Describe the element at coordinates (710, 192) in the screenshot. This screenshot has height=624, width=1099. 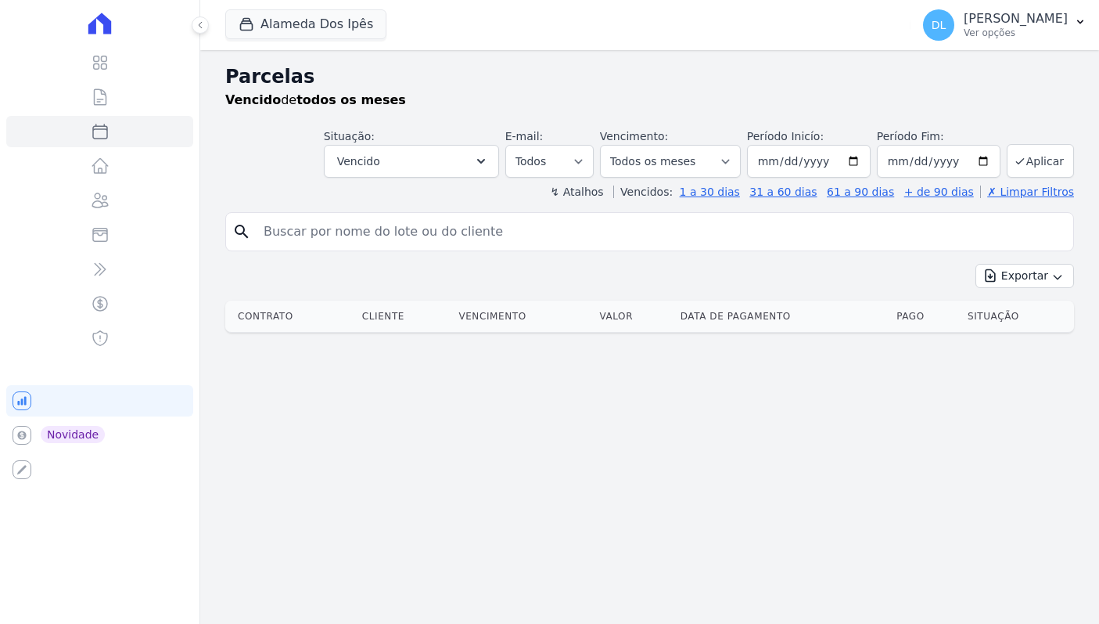
I see `a: 1 a 30 dias` at that location.